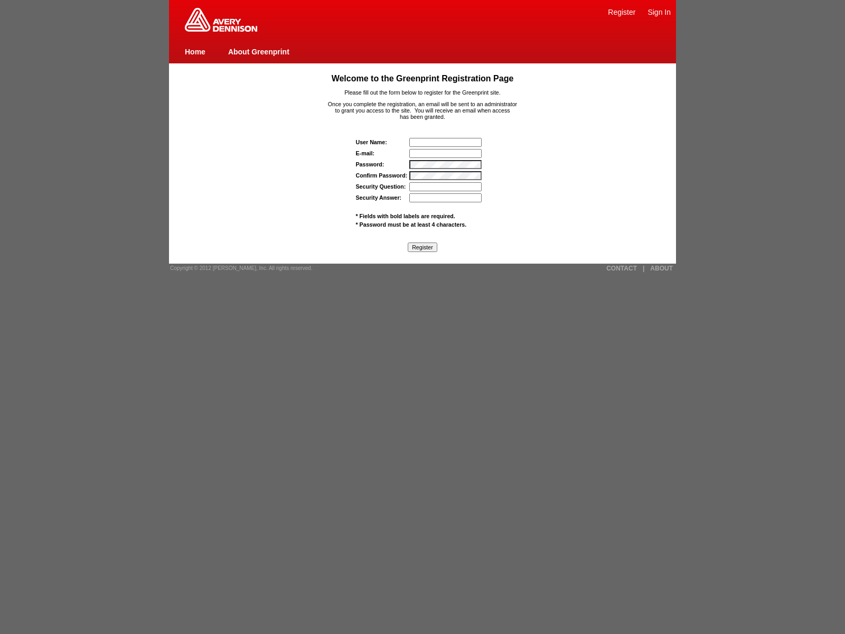 This screenshot has height=634, width=845. Describe the element at coordinates (422, 79) in the screenshot. I see `h1: Welcome to the Greenprint Registration Page` at that location.